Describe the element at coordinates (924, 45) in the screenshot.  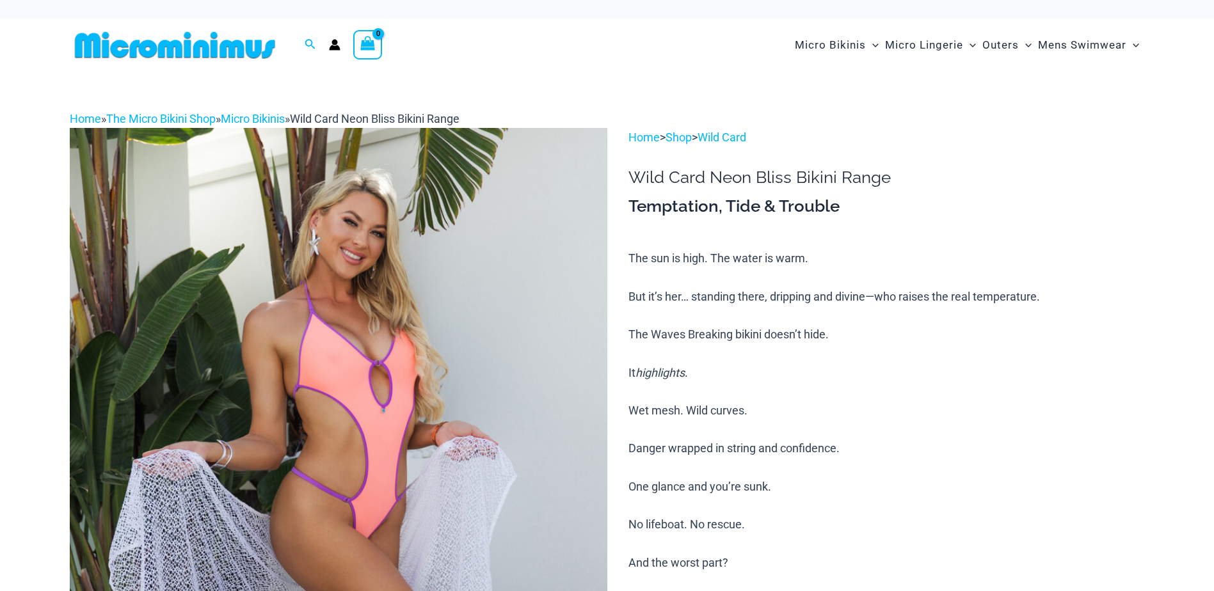
I see `span: Micro Lingerie` at that location.